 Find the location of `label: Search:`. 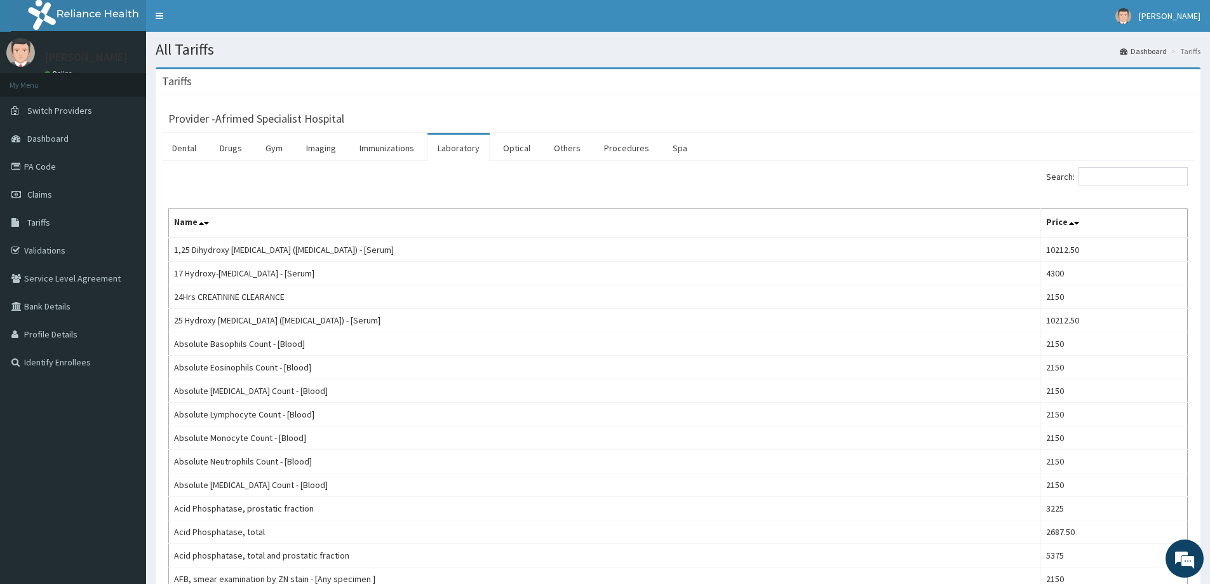

label: Search: is located at coordinates (1117, 177).